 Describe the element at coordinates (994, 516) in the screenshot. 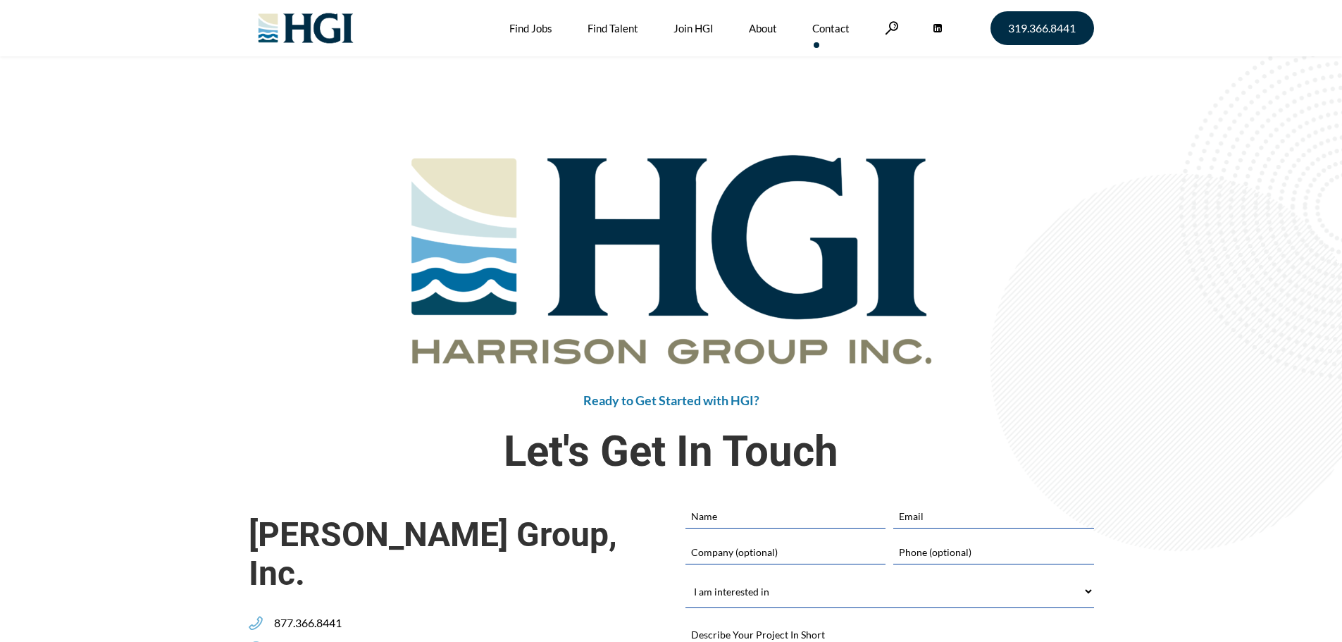

I see `input: Email` at that location.